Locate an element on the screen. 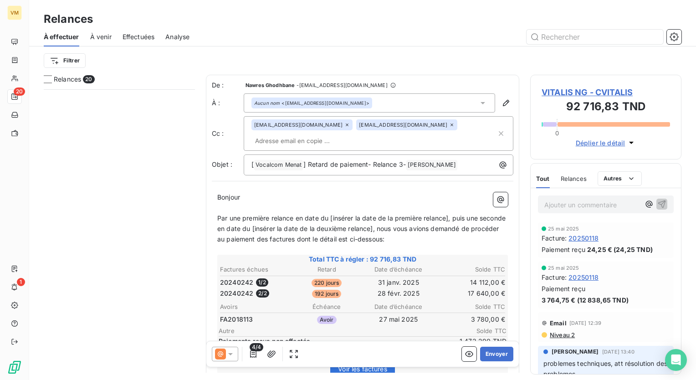 The image size is (696, 380). td: 14 112,00 € is located at coordinates (471, 283).